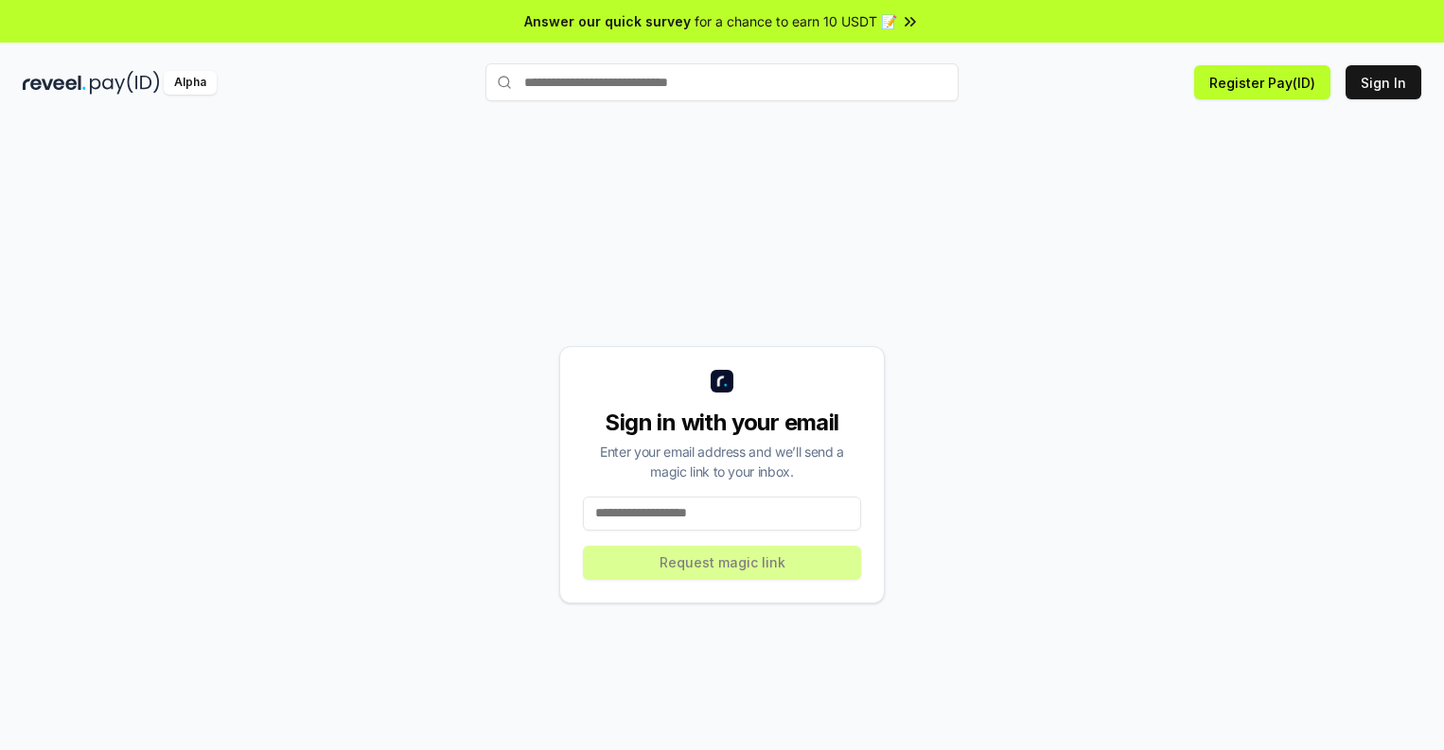 The image size is (1444, 750). Describe the element at coordinates (125, 82) in the screenshot. I see `img: pay_id` at that location.